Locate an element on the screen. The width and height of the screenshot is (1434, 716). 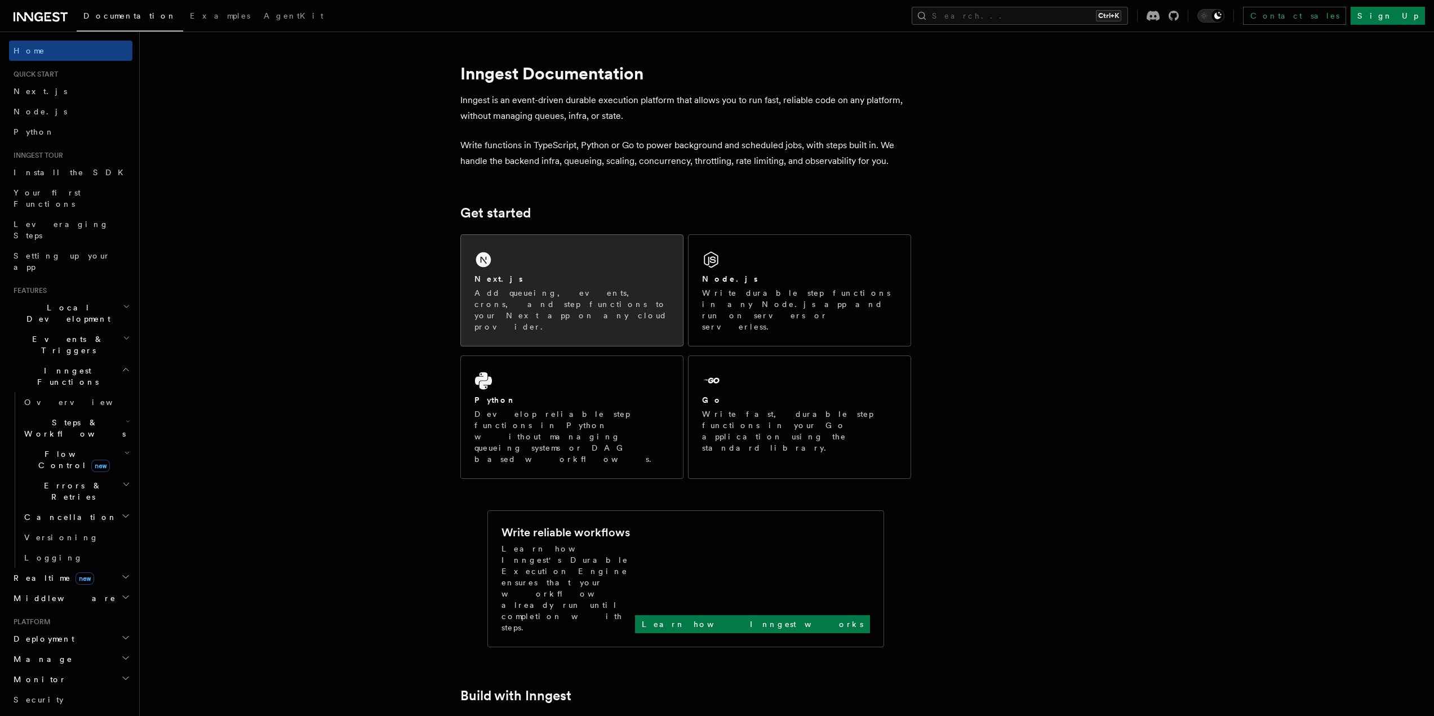
span: Python is located at coordinates (34, 132).